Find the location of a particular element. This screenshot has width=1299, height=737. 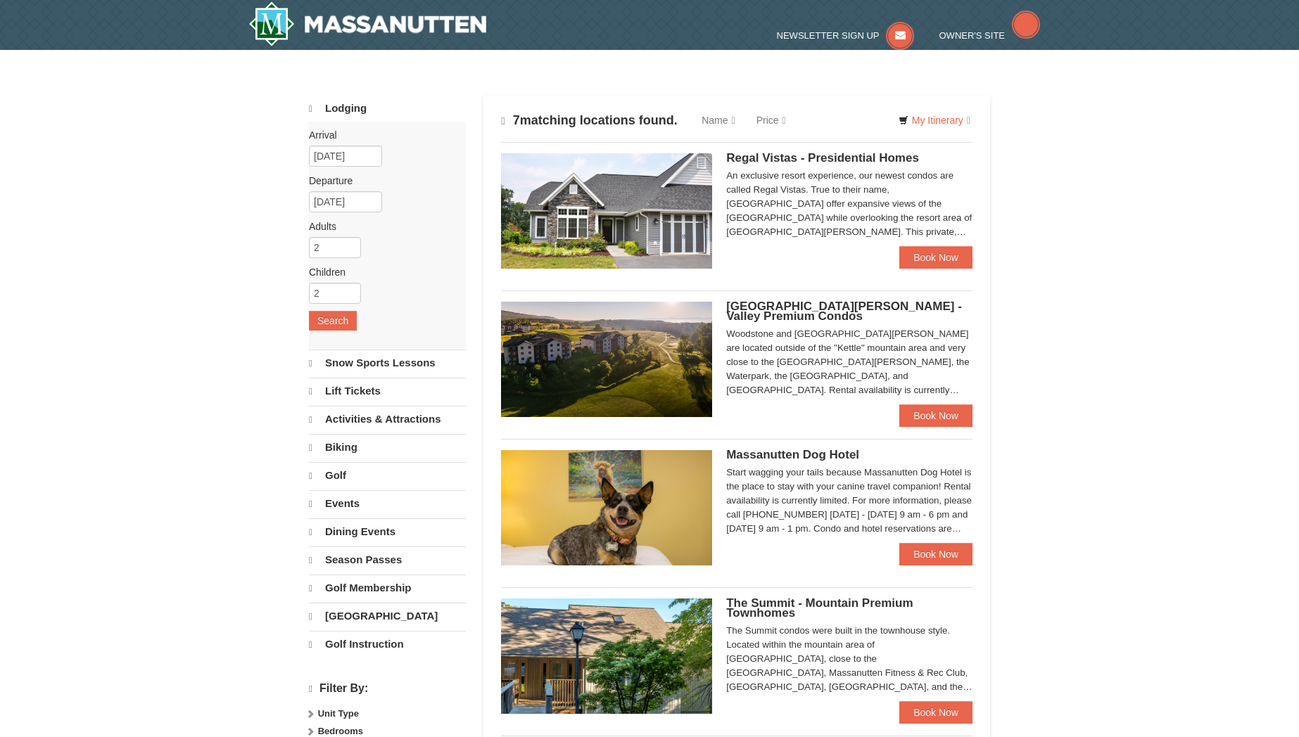

label: Departure is located at coordinates (382, 181).